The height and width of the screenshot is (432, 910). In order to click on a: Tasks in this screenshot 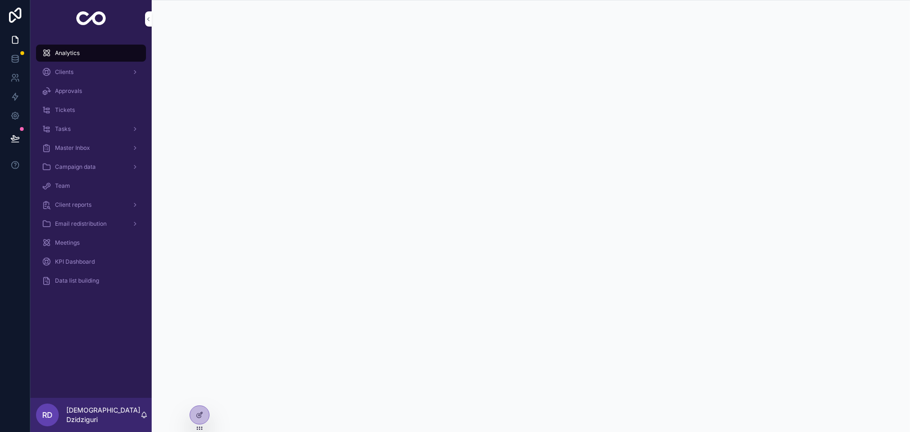, I will do `click(91, 129)`.